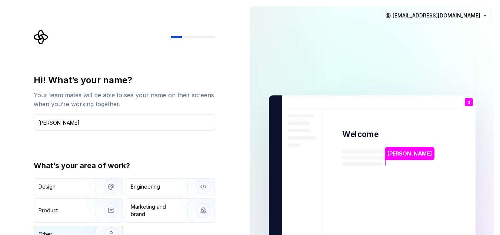  Describe the element at coordinates (41, 37) in the screenshot. I see `svg: Supernova Logo` at that location.